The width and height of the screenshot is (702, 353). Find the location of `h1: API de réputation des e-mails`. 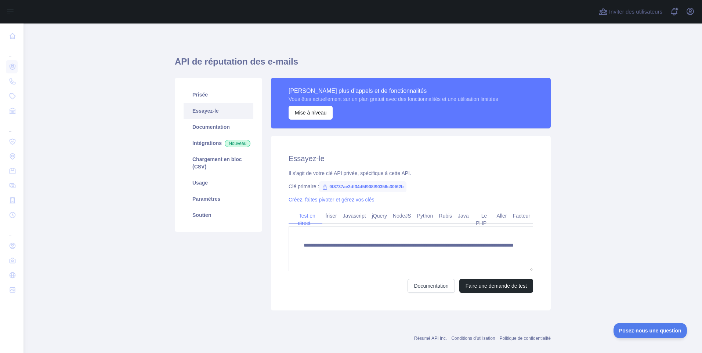

h1: API de réputation des e-mails is located at coordinates (363, 65).